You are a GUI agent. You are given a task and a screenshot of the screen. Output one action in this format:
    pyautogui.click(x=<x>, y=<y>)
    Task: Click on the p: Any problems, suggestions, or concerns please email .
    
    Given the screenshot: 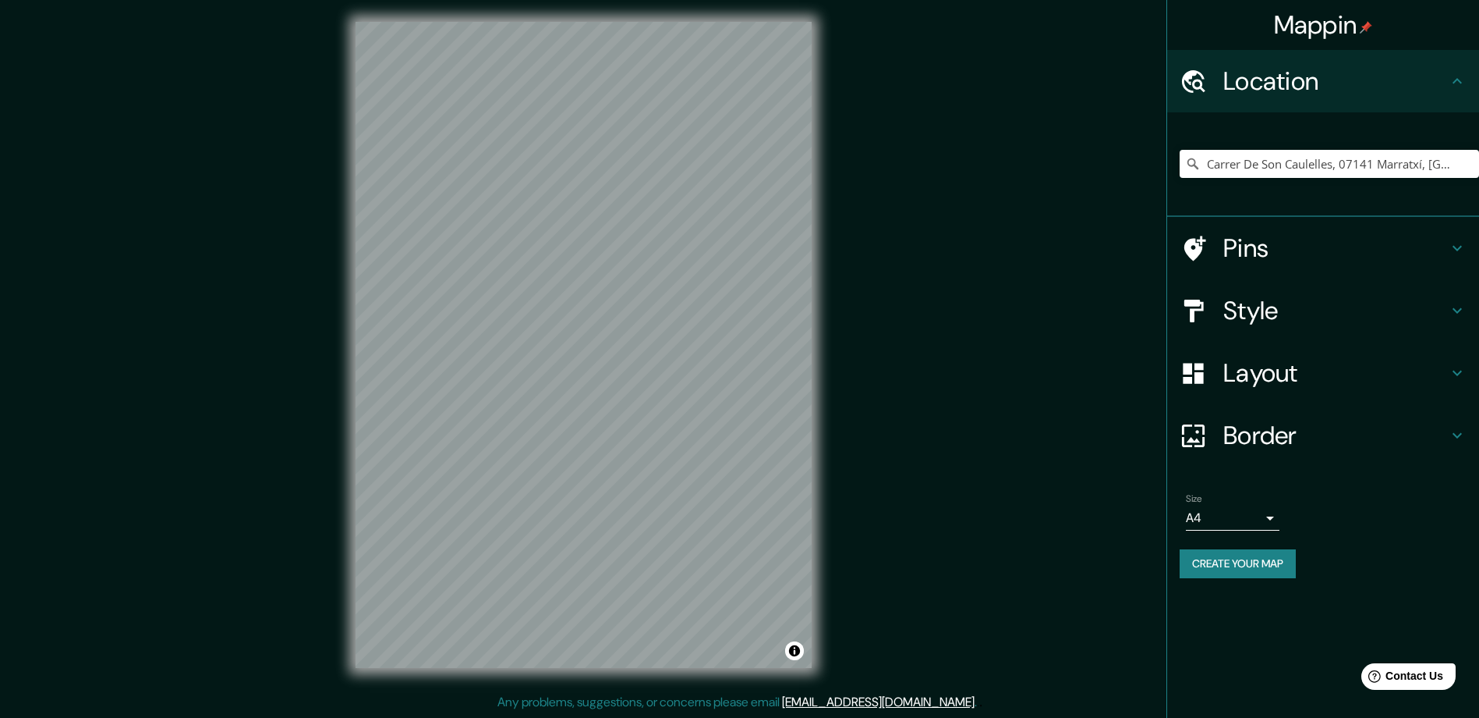 What is the action you would take?
    pyautogui.click(x=737, y=702)
    